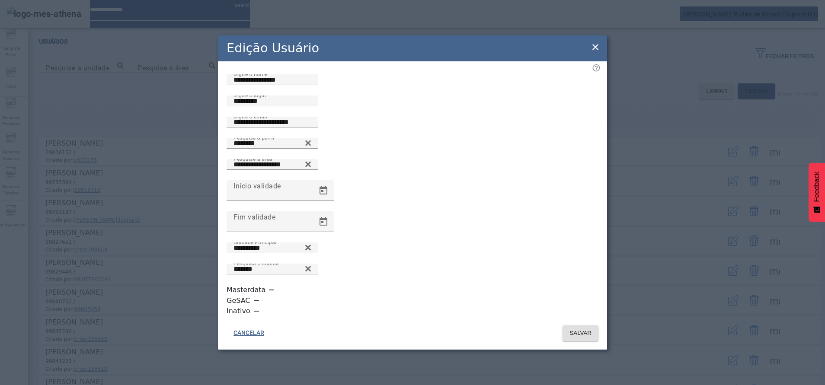 Image resolution: width=825 pixels, height=385 pixels. What do you see at coordinates (250, 74) in the screenshot?
I see `mat-label: Digite o nome` at bounding box center [250, 74].